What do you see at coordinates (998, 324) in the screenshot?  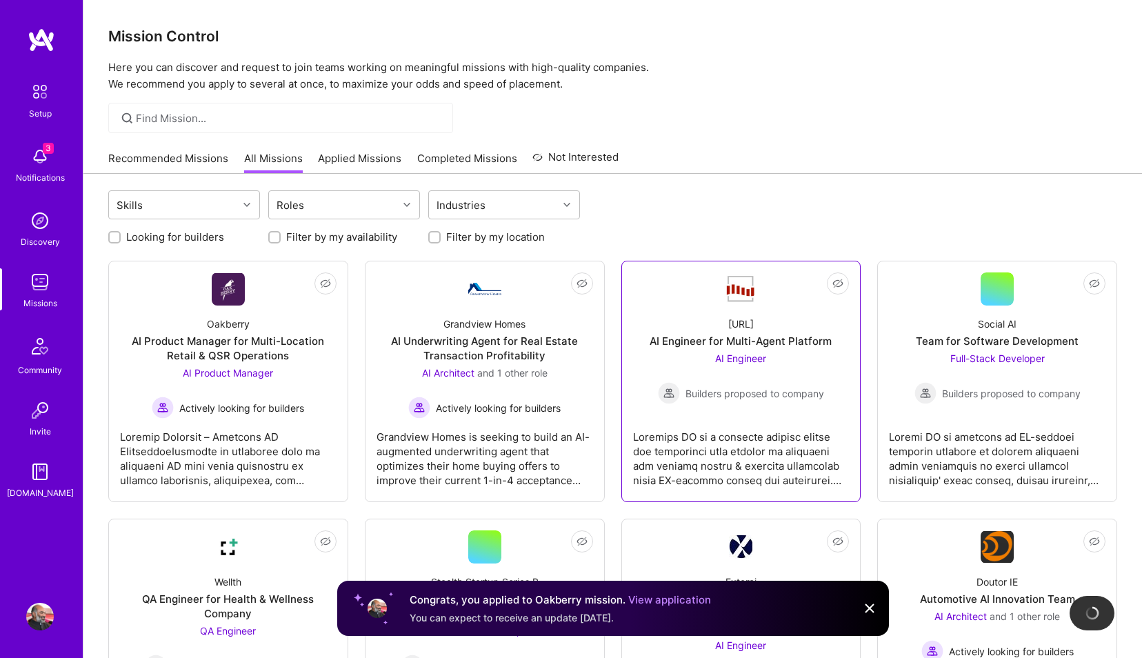 I see `div: Social AI` at bounding box center [998, 324].